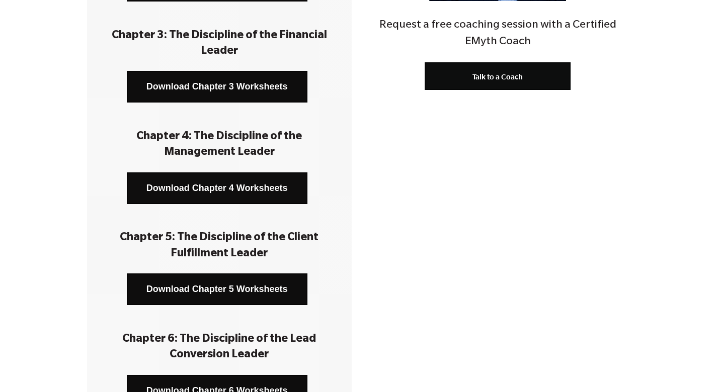  What do you see at coordinates (219, 44) in the screenshot?
I see `h3: Chapter 3: The Discipline of the Financial Leader` at bounding box center [219, 44].